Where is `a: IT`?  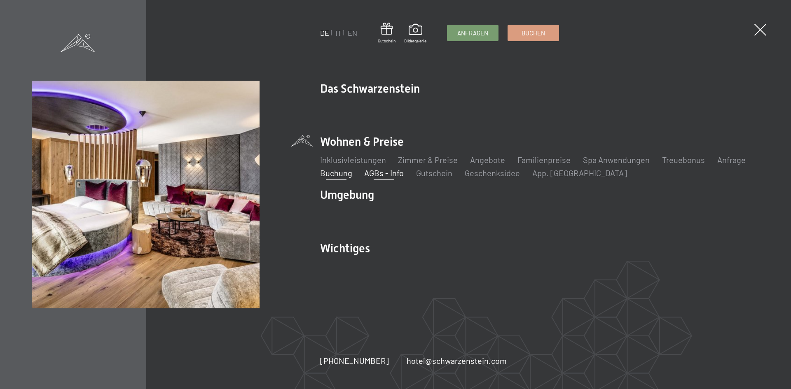 a: IT is located at coordinates (338, 33).